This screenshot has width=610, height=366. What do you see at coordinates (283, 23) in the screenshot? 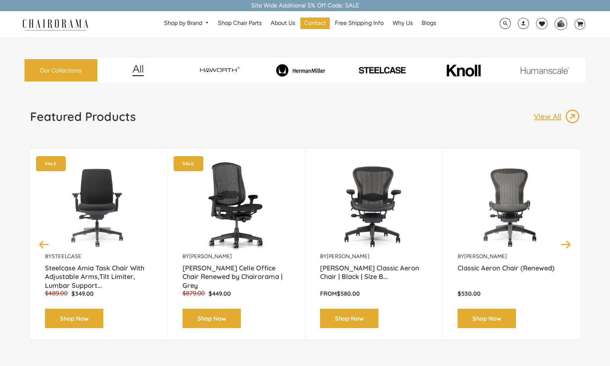
I see `span: About Us` at bounding box center [283, 23].